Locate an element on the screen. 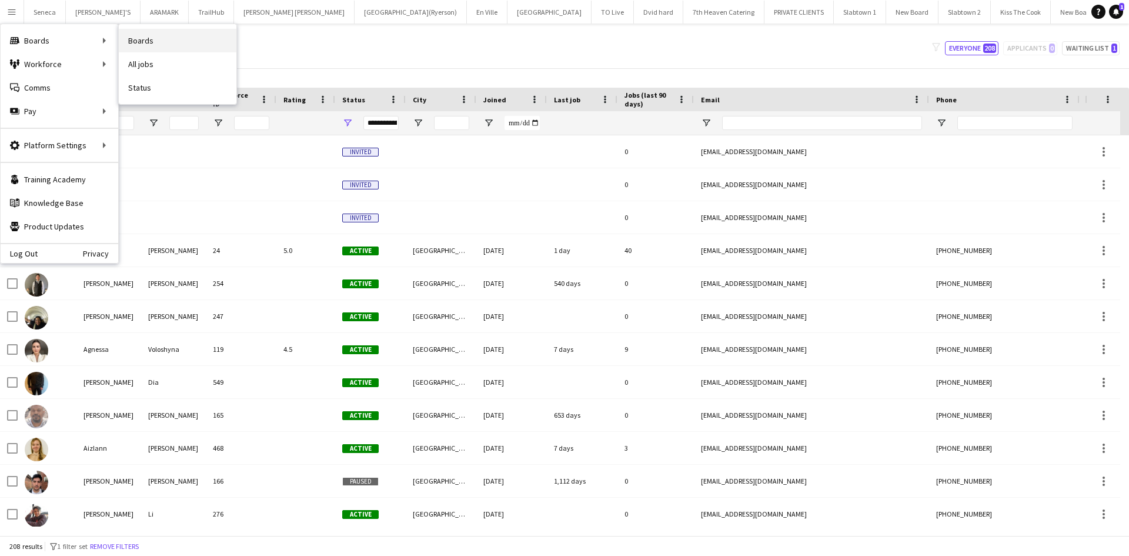 The width and height of the screenshot is (1129, 556). a: Comms is located at coordinates (59, 88).